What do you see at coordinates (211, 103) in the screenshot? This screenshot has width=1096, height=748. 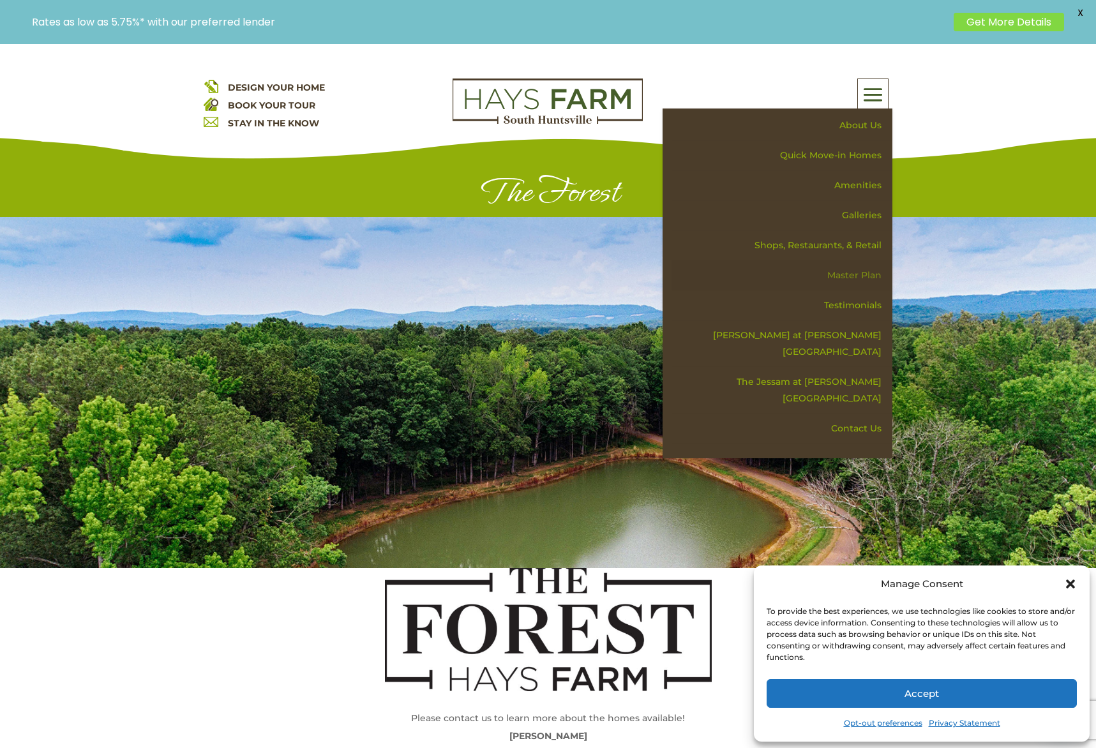 I see `img: book your home tour` at bounding box center [211, 103].